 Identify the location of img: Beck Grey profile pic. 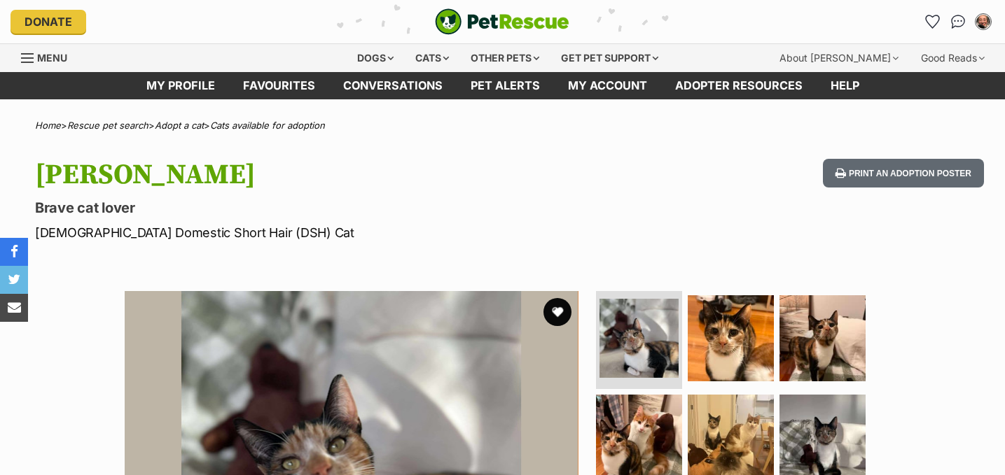
(983, 22).